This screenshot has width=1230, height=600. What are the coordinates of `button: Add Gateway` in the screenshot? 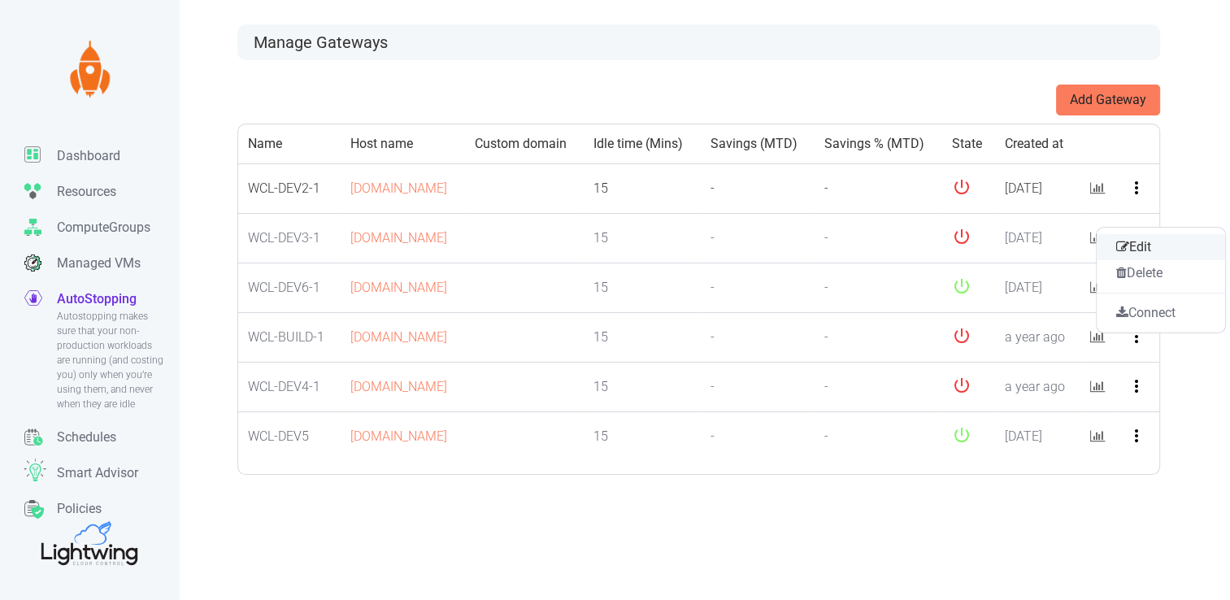 It's located at (1108, 100).